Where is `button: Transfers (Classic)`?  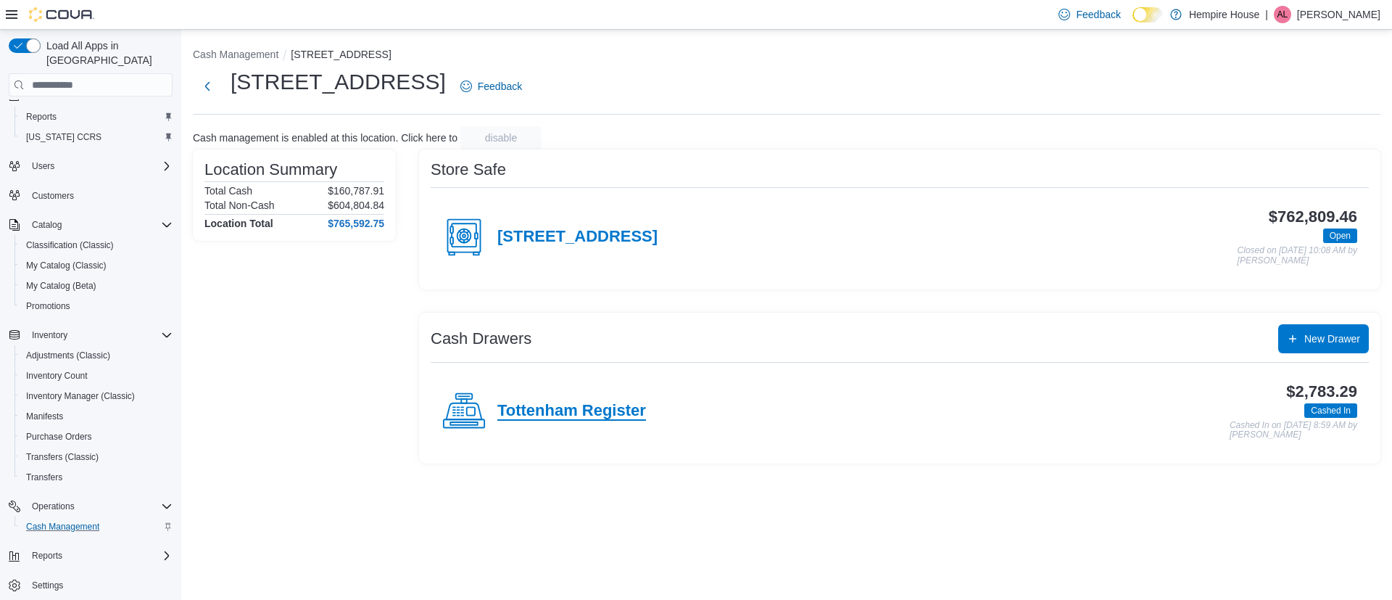
button: Transfers (Classic) is located at coordinates (96, 457).